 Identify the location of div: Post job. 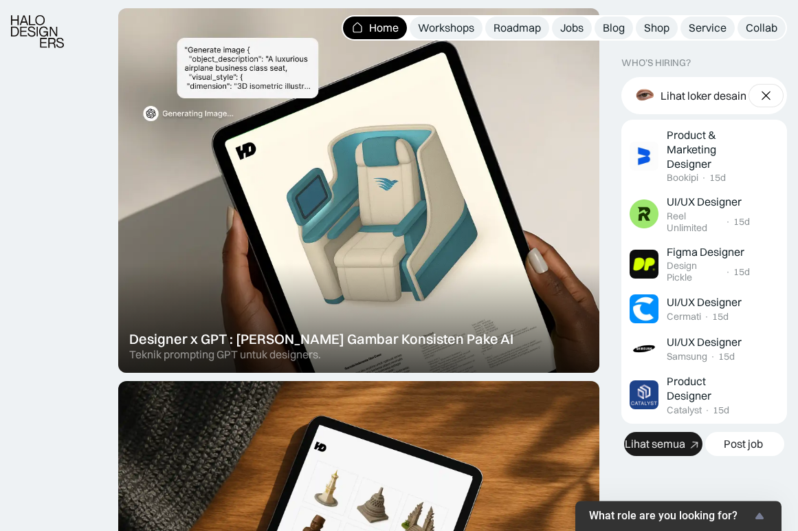
(743, 443).